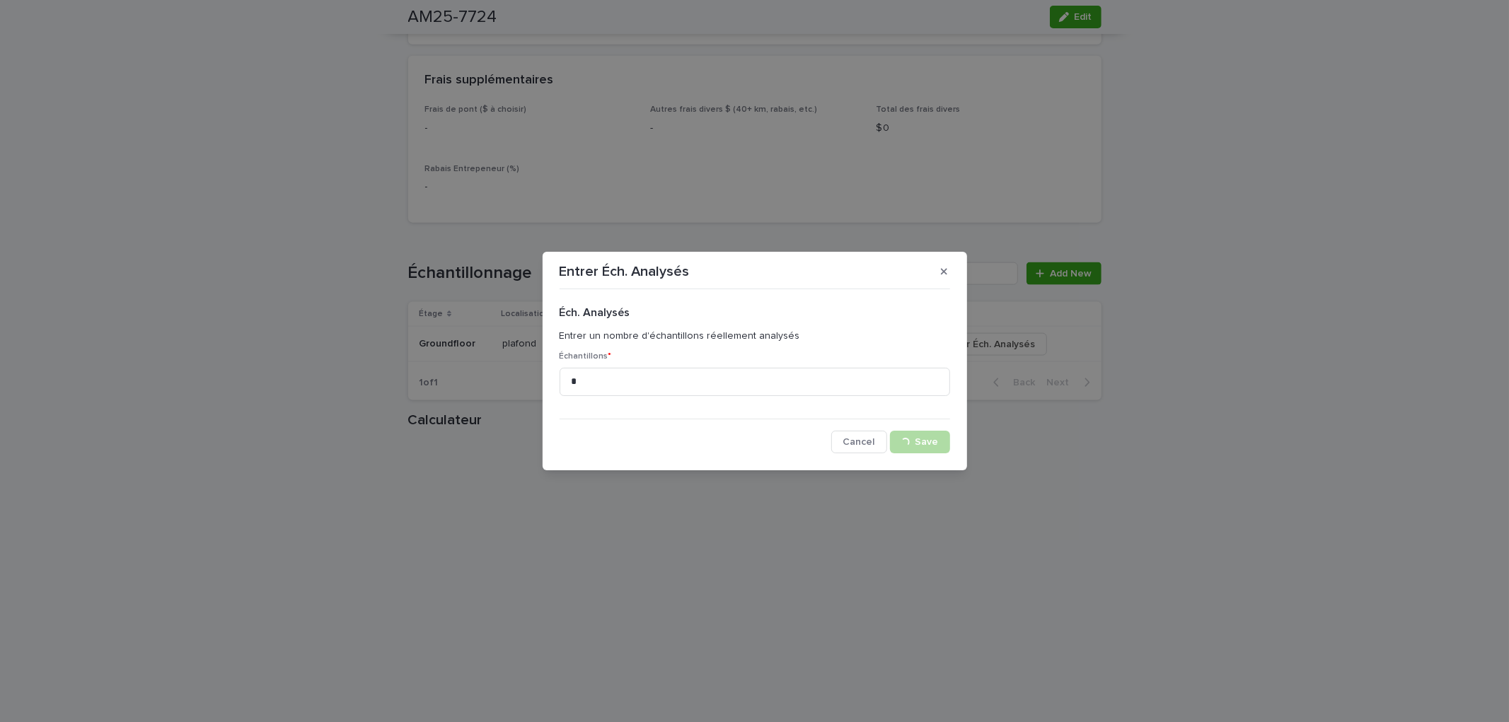  I want to click on button: Cancel, so click(859, 442).